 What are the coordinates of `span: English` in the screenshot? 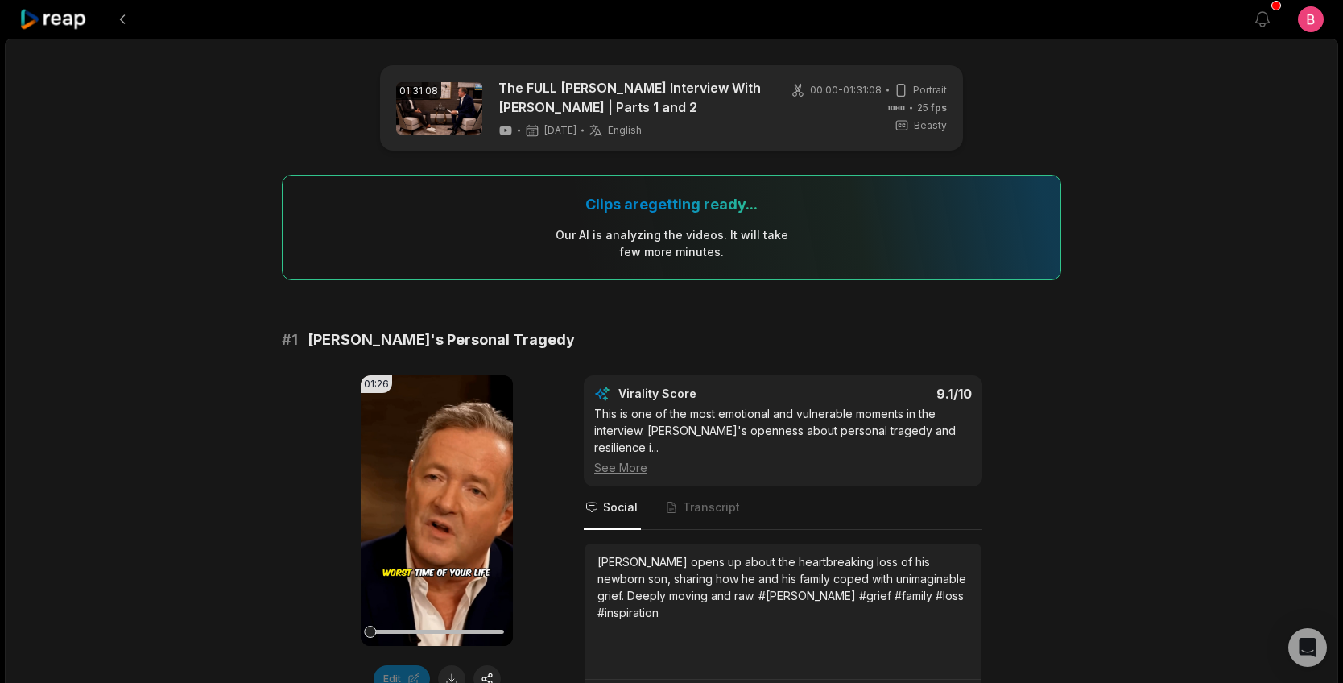 It's located at (625, 130).